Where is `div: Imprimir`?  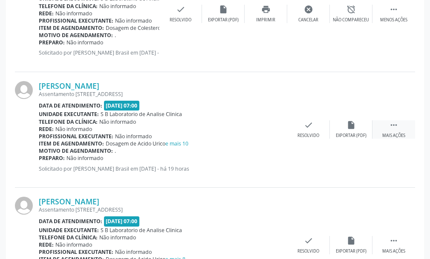 div: Imprimir is located at coordinates (266, 20).